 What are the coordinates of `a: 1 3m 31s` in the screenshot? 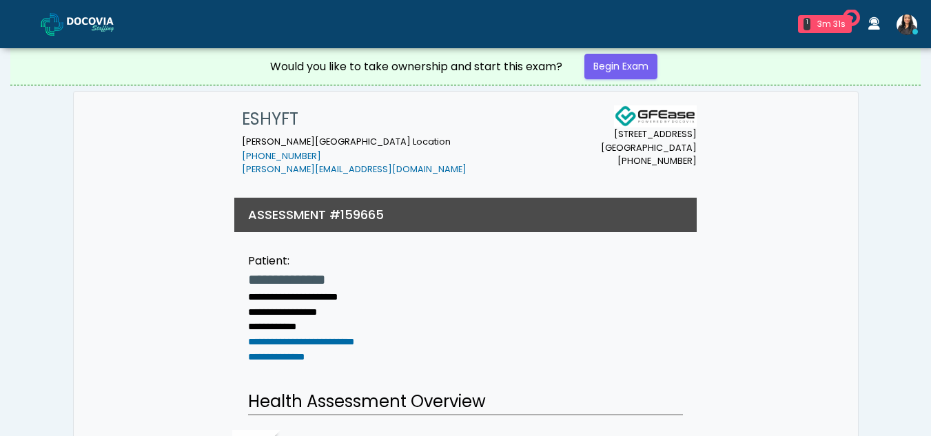 It's located at (825, 24).